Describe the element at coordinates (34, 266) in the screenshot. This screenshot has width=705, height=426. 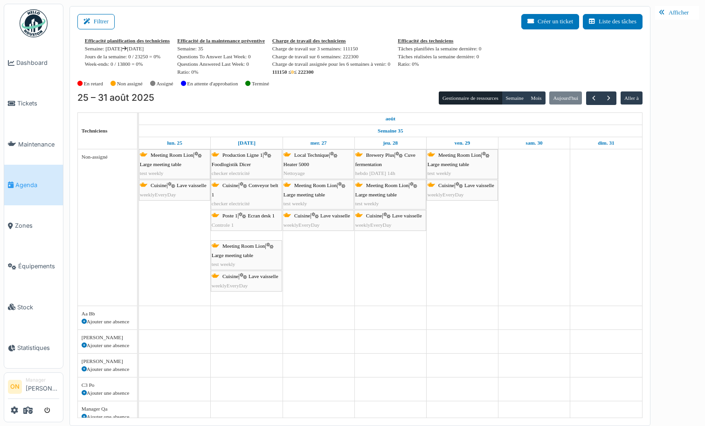
I see `a: Équipements` at that location.